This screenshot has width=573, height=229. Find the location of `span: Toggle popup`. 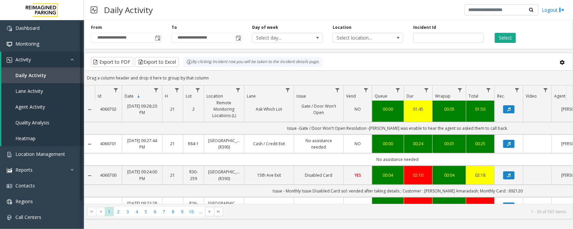

span: Toggle popup is located at coordinates (157, 38).